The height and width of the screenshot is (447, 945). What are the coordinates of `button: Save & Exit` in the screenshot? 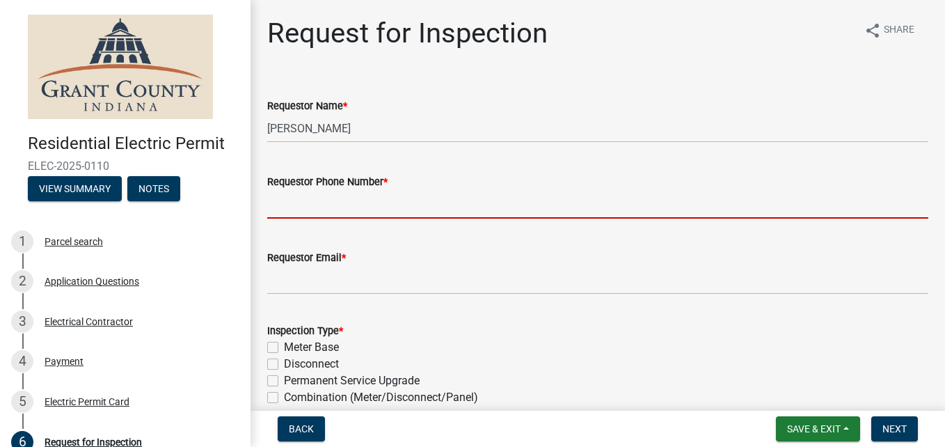 It's located at (818, 429).